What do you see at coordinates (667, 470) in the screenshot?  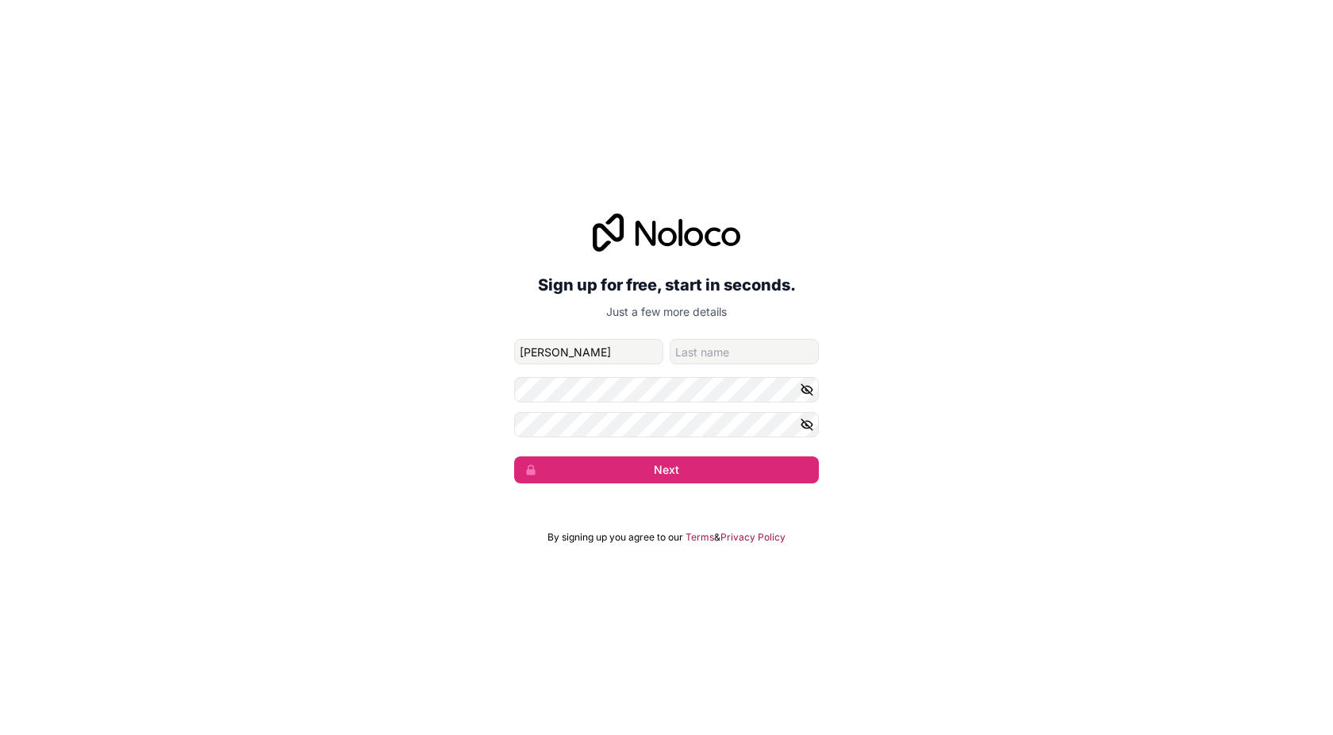 I see `button: Next` at bounding box center [667, 470].